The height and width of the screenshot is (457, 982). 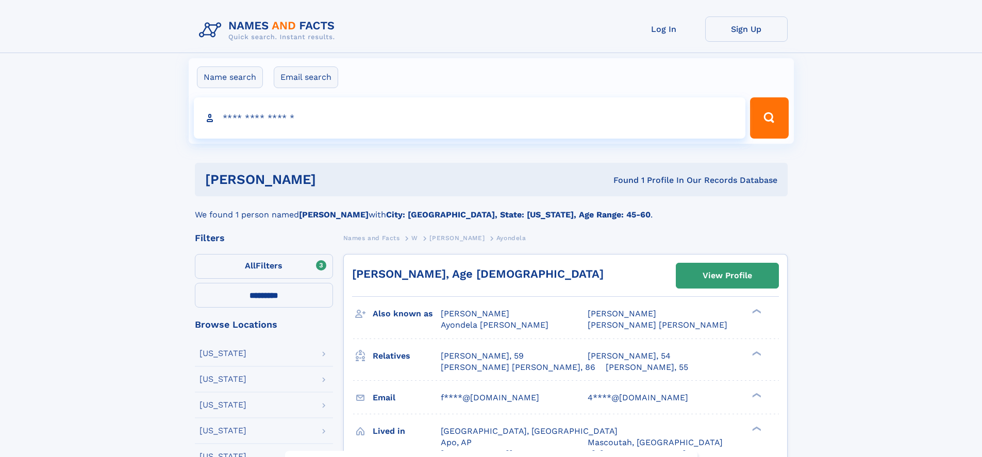 What do you see at coordinates (469, 118) in the screenshot?
I see `input: search input` at bounding box center [469, 118].